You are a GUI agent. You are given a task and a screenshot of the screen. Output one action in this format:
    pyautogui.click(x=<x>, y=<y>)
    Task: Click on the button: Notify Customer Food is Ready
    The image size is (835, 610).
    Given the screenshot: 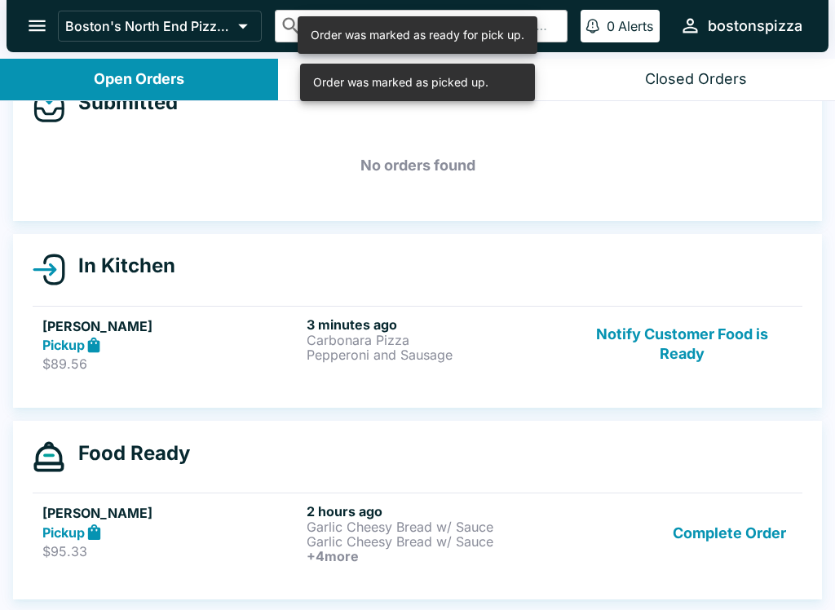 What is the action you would take?
    pyautogui.click(x=682, y=344)
    